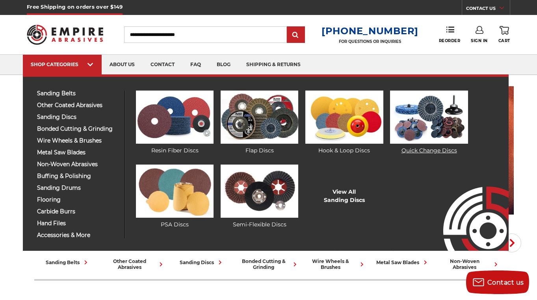 Image resolution: width=537 pixels, height=300 pixels. Describe the element at coordinates (450, 34) in the screenshot. I see `a: Reorder` at that location.